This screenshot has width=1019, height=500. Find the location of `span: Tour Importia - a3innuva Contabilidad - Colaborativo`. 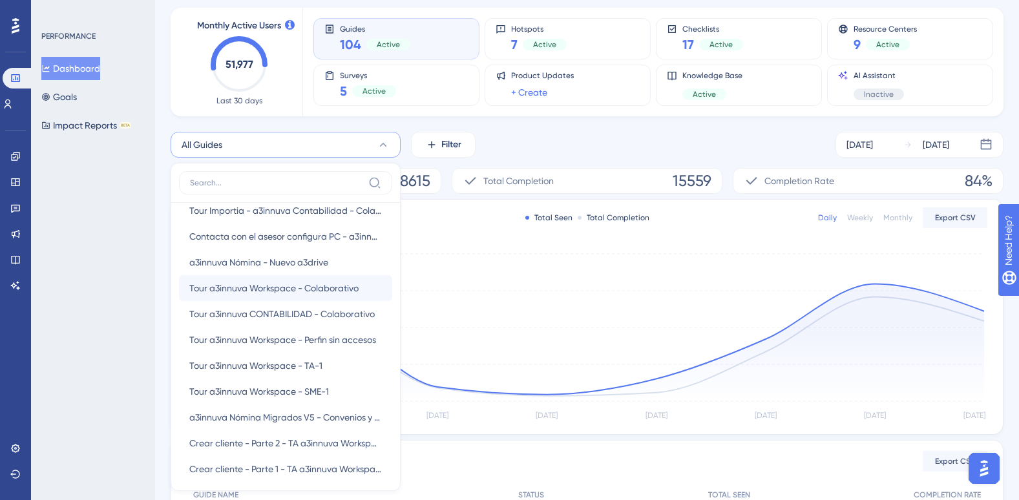

span: Tour Importia - a3innuva Contabilidad - Colaborativo is located at coordinates (286, 211).